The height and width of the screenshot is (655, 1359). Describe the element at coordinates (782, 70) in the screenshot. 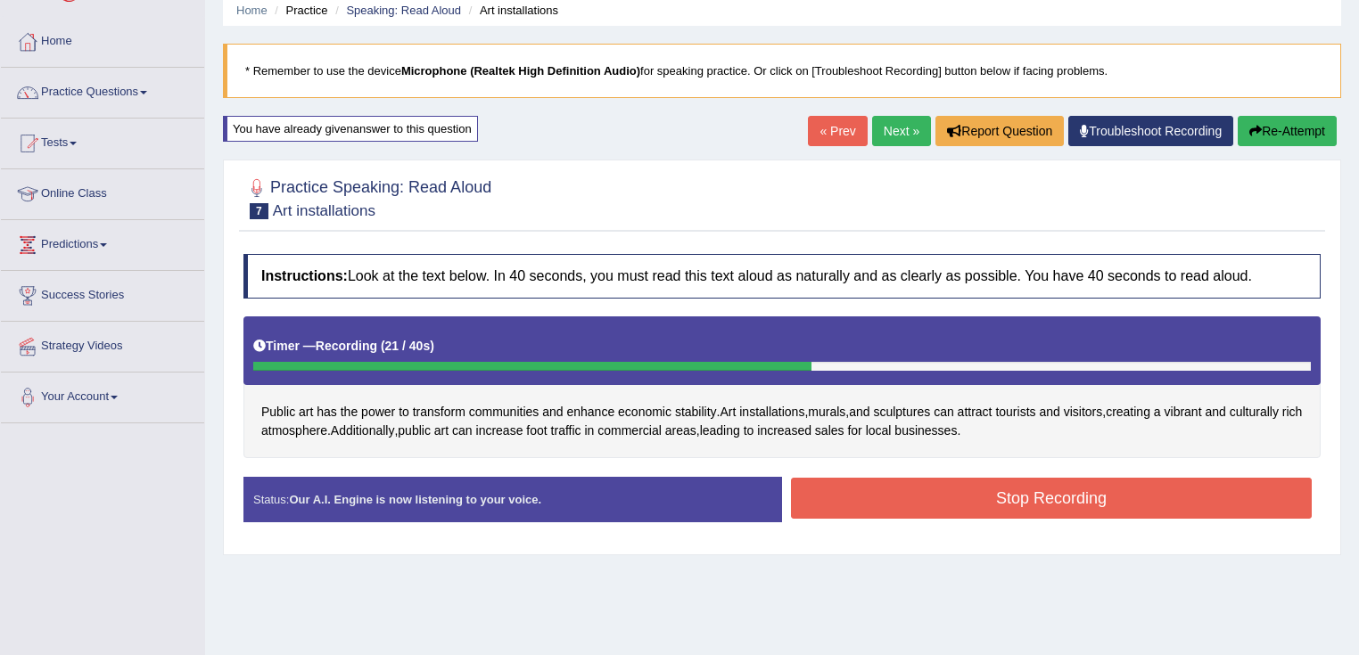

I see `blockquote: * Remember to use the device for speaking practice. Or click on [Troubleshoot Recording] button b...` at that location.